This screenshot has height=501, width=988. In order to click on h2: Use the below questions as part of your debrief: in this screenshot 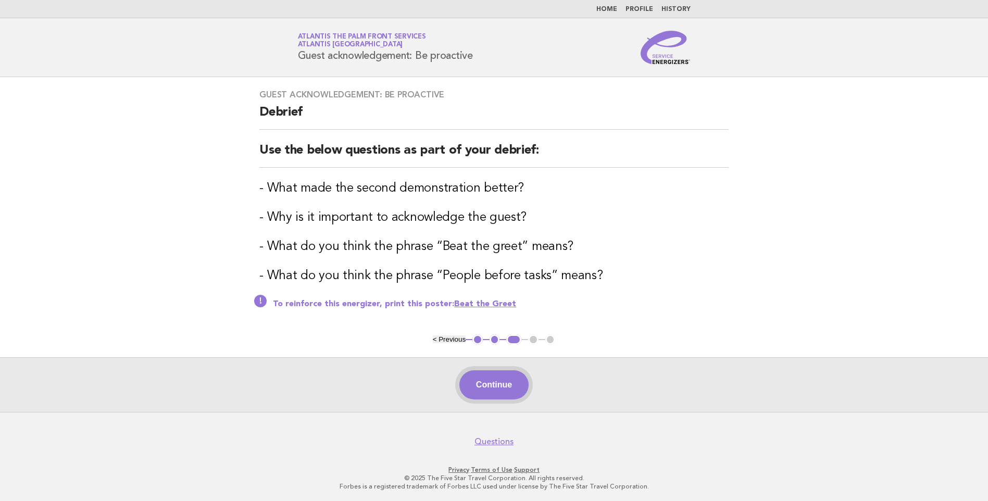, I will do `click(494, 155)`.